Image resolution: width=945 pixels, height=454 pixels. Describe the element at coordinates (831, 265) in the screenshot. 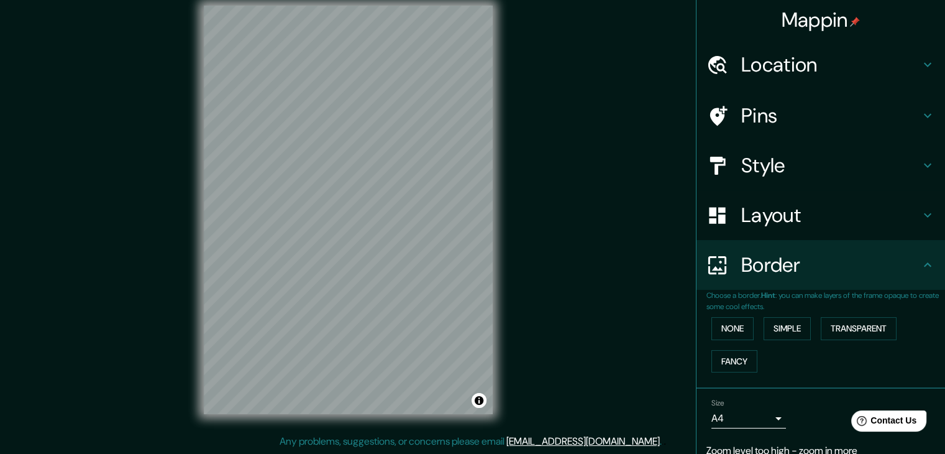

I see `h4: Border` at that location.